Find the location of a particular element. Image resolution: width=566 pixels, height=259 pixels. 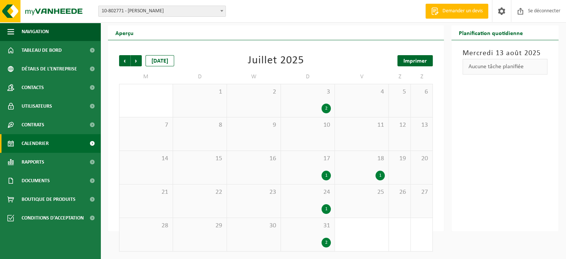

font: Utilisateurs is located at coordinates (37, 106).